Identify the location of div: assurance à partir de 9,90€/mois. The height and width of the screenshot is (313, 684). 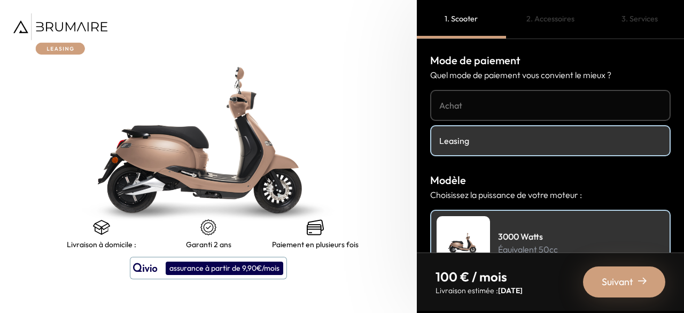
(224, 268).